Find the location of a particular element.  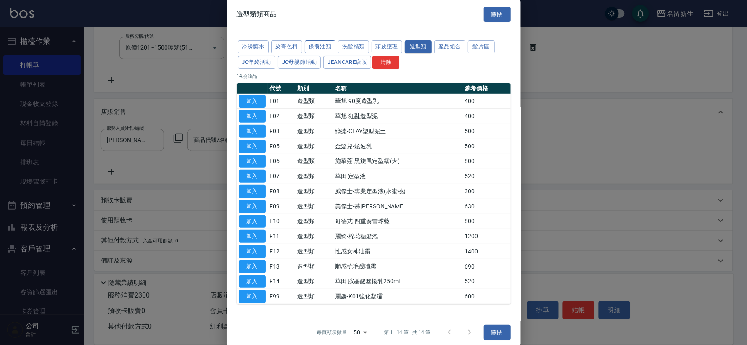

p: 14 項商品 is located at coordinates (374, 76).